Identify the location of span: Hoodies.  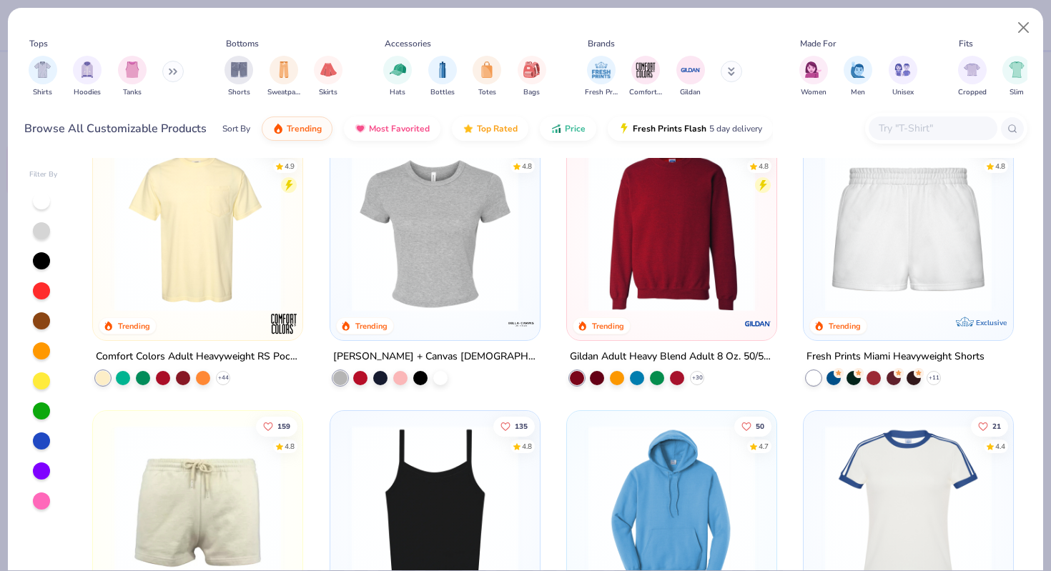
(87, 92).